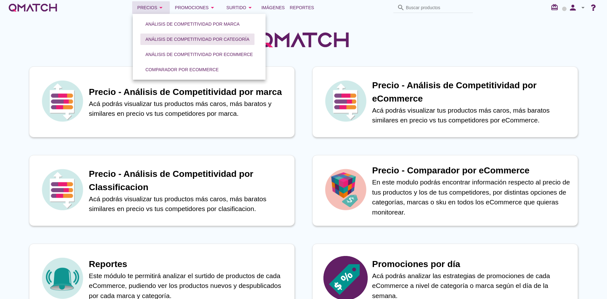 The image size is (607, 299). What do you see at coordinates (151, 8) in the screenshot?
I see `button: Precios` at bounding box center [151, 8].